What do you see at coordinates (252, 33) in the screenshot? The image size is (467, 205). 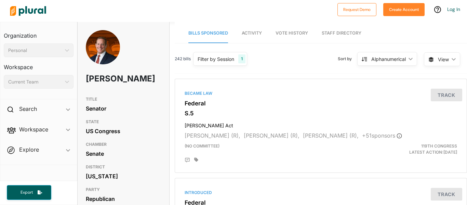 I see `a: Activity` at bounding box center [252, 33].